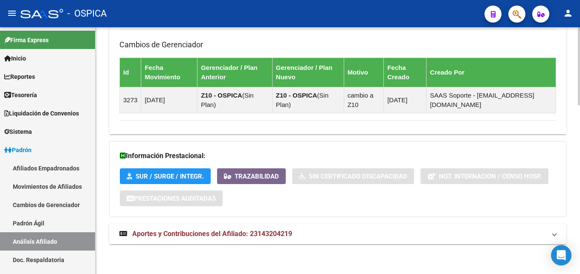  What do you see at coordinates (170, 177) in the screenshot?
I see `span: SUR / SURGE / INTEGR.` at bounding box center [170, 177].